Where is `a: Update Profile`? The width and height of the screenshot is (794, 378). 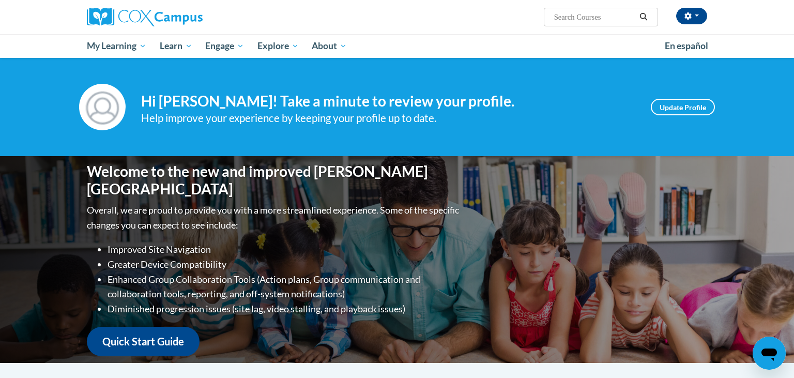 a: Update Profile is located at coordinates (683, 107).